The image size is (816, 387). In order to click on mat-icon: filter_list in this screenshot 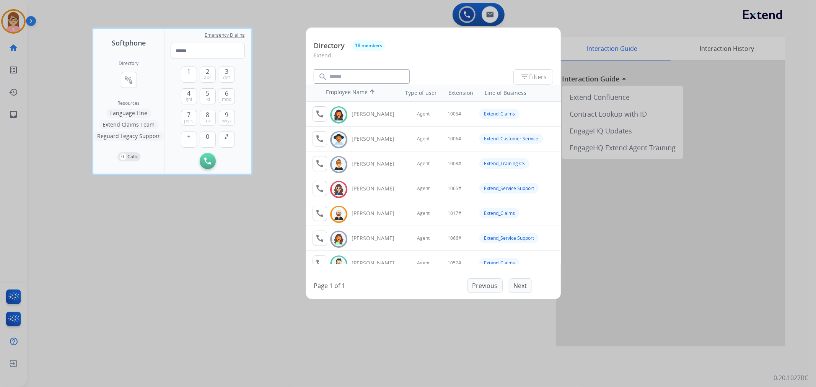, I will do `click(525, 77)`.